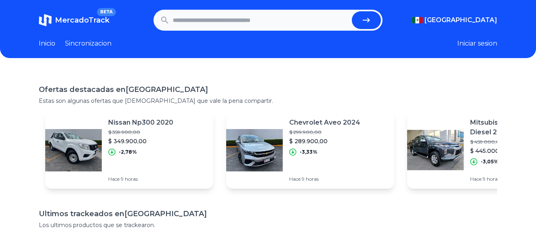 This screenshot has width=536, height=242. I want to click on a: Sincronizacion, so click(88, 44).